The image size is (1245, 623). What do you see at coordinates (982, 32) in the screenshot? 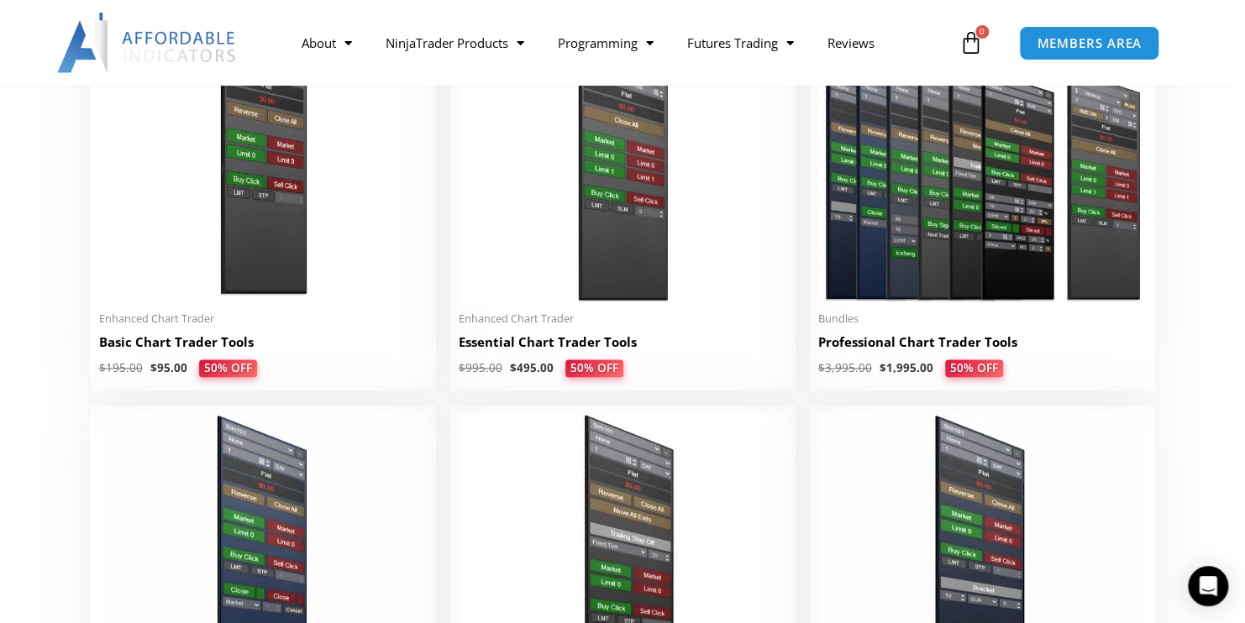
I see `span: 0` at bounding box center [982, 32].